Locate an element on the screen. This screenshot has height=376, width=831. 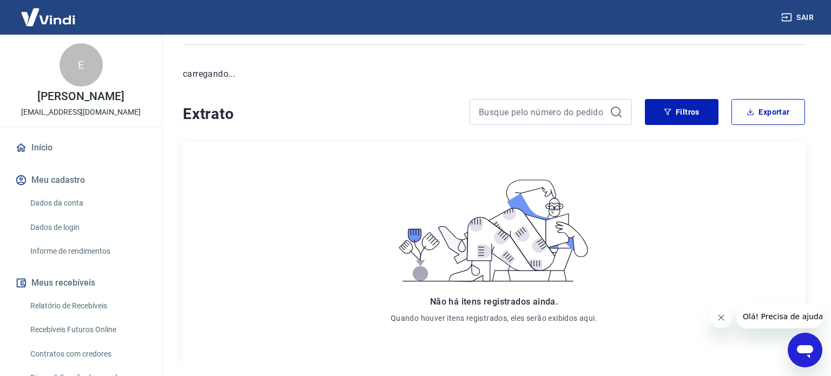
a: Contratos com credores is located at coordinates (87, 354).